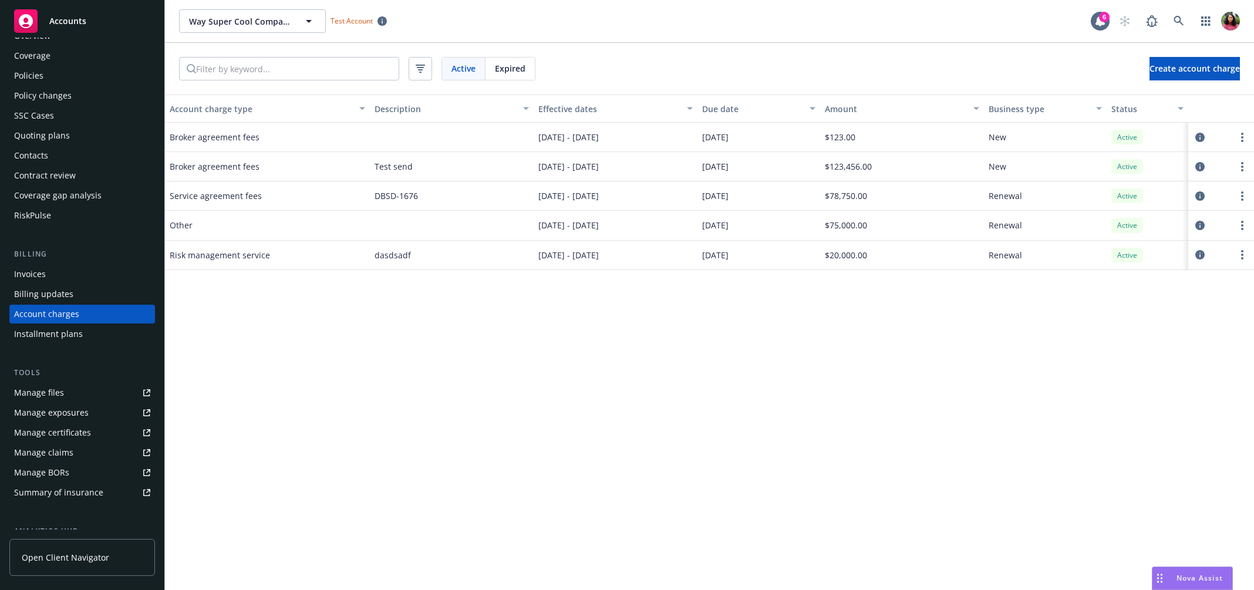  I want to click on div: Analytics hub, so click(82, 531).